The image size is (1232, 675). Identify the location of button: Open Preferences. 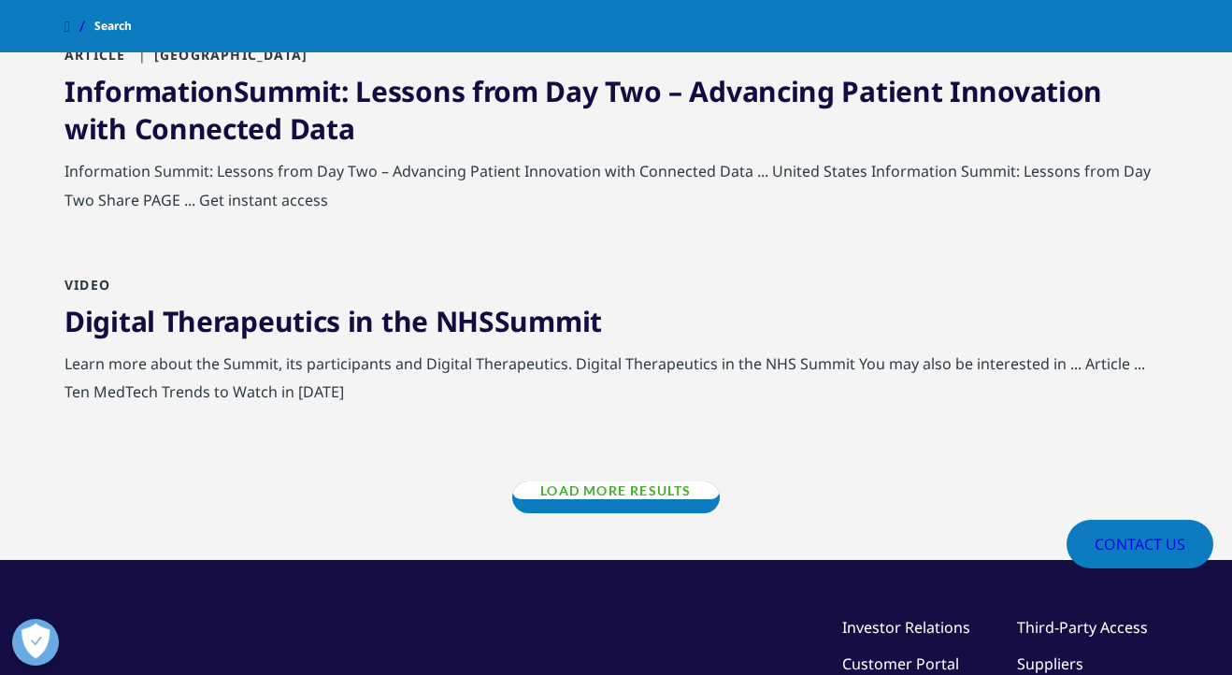
(36, 642).